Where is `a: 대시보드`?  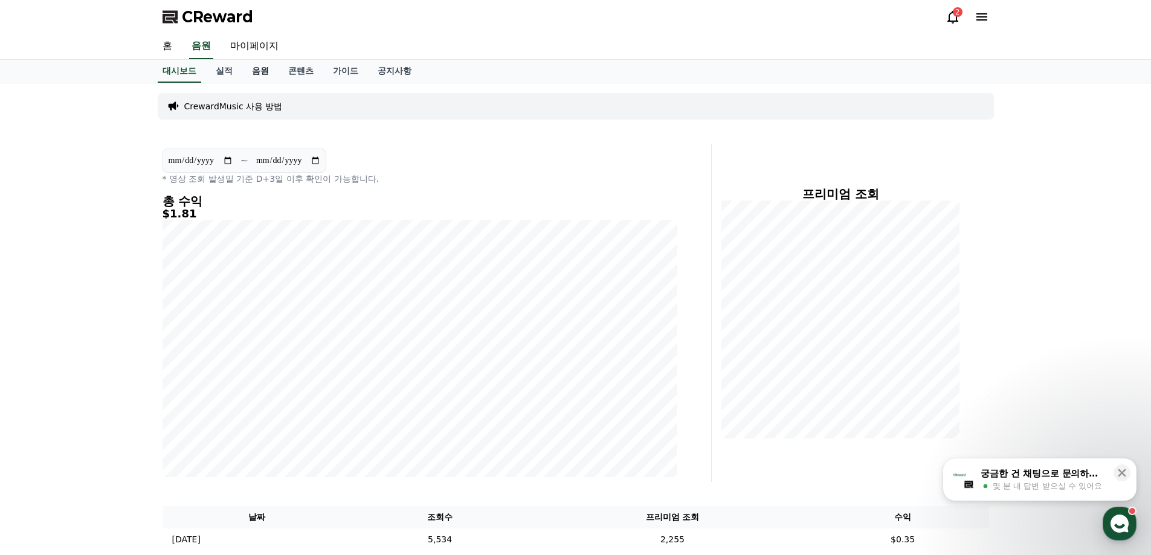
a: 대시보드 is located at coordinates (179, 71).